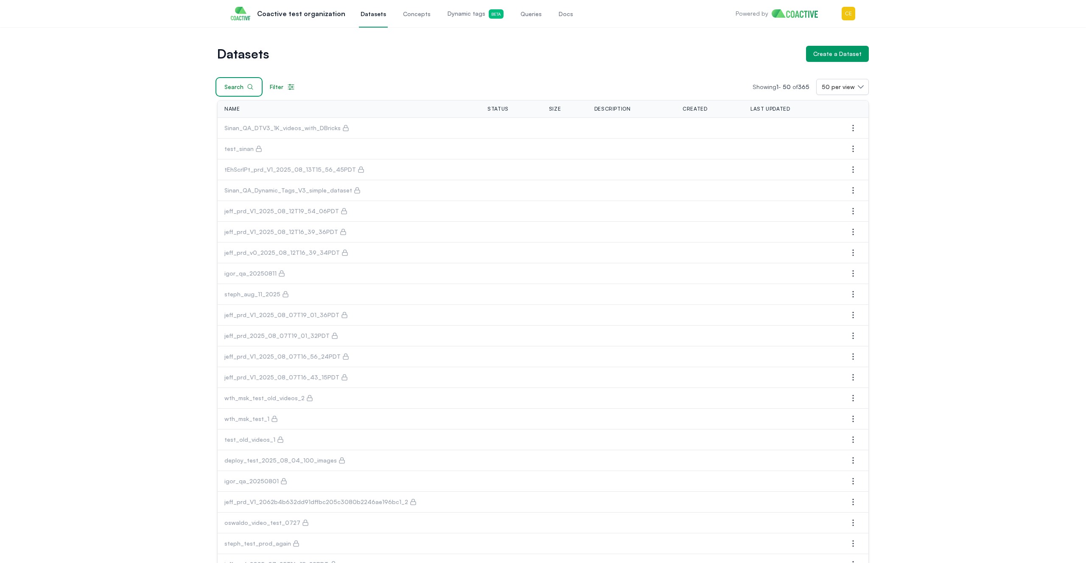  What do you see at coordinates (417, 14) in the screenshot?
I see `span: Concepts` at bounding box center [417, 14].